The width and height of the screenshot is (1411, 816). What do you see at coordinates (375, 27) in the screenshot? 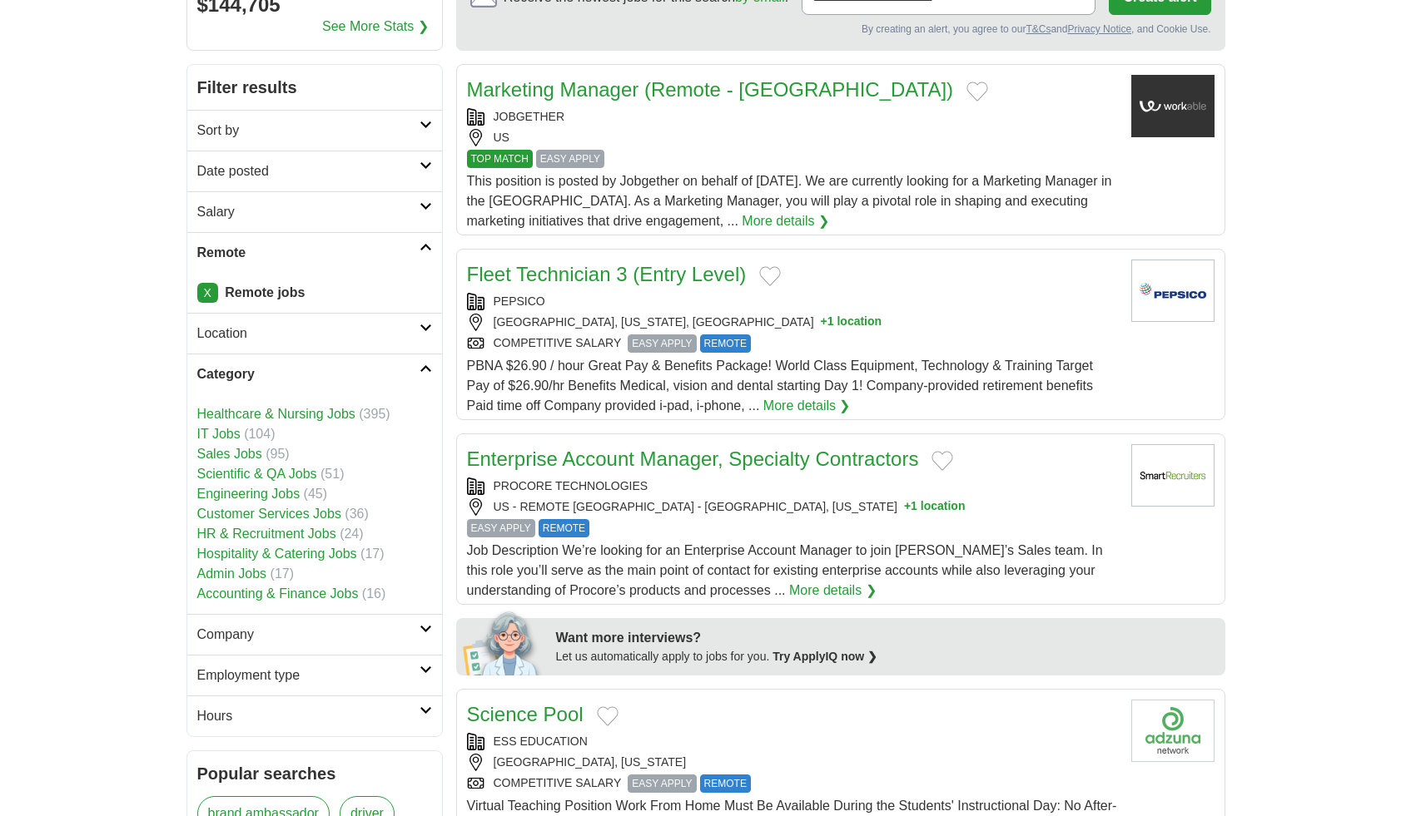
I see `a: See More Stats ❯` at bounding box center [375, 27].